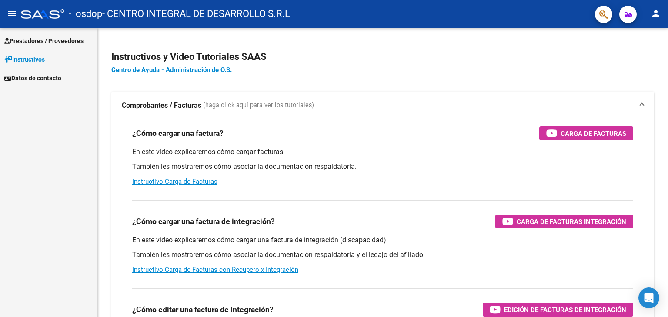  What do you see at coordinates (564, 222) in the screenshot?
I see `button: Carga de Facturas Integración` at bounding box center [564, 222].